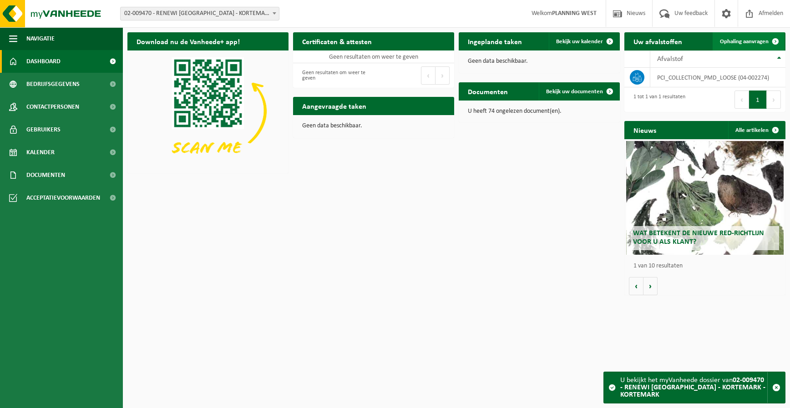  What do you see at coordinates (53, 107) in the screenshot?
I see `span: Contactpersonen` at bounding box center [53, 107].